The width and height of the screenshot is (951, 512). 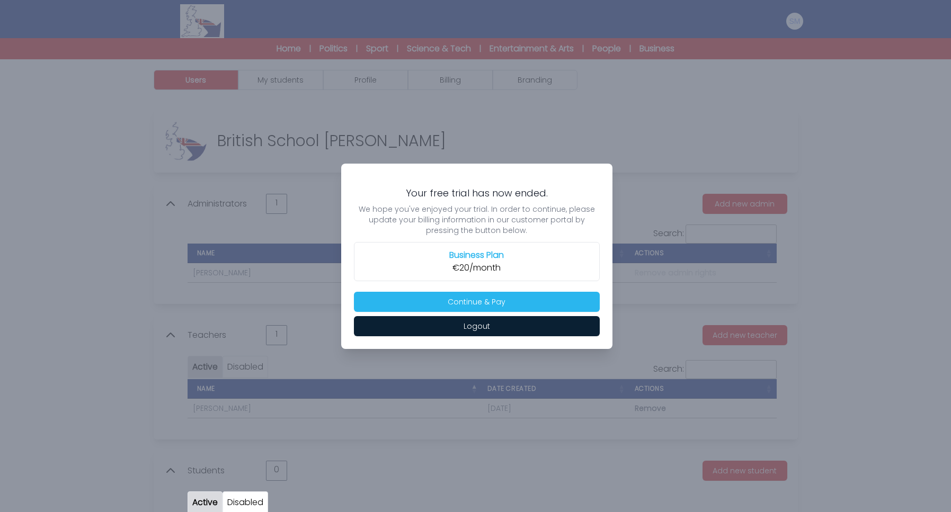 I want to click on h2: Business Plan, so click(x=477, y=255).